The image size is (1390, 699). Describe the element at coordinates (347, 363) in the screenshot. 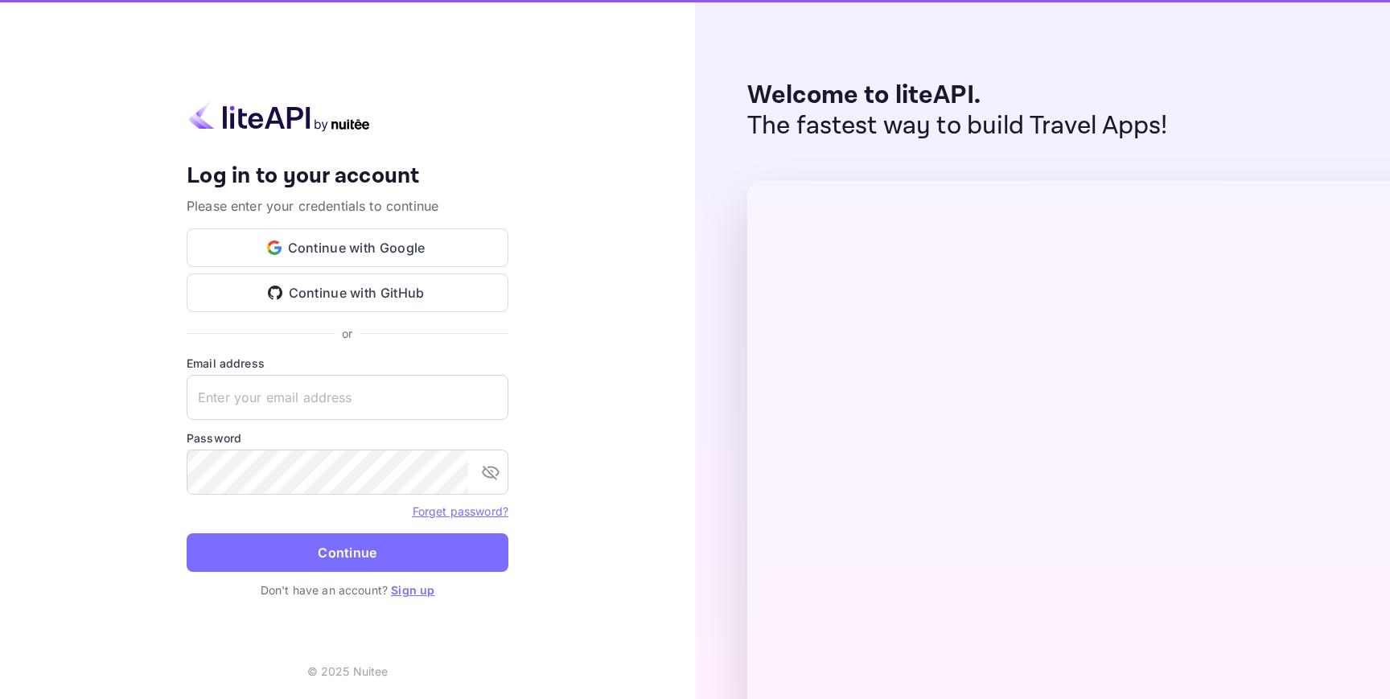

I see `label: Email address` at that location.